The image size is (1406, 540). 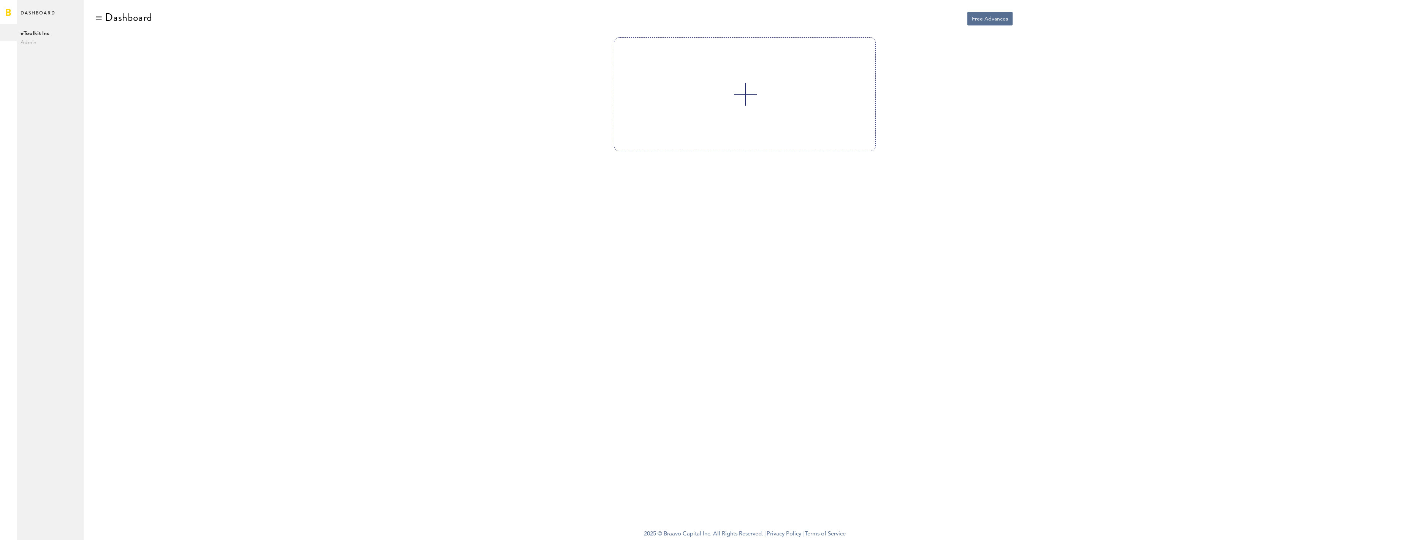 I want to click on span: Admin, so click(x=50, y=43).